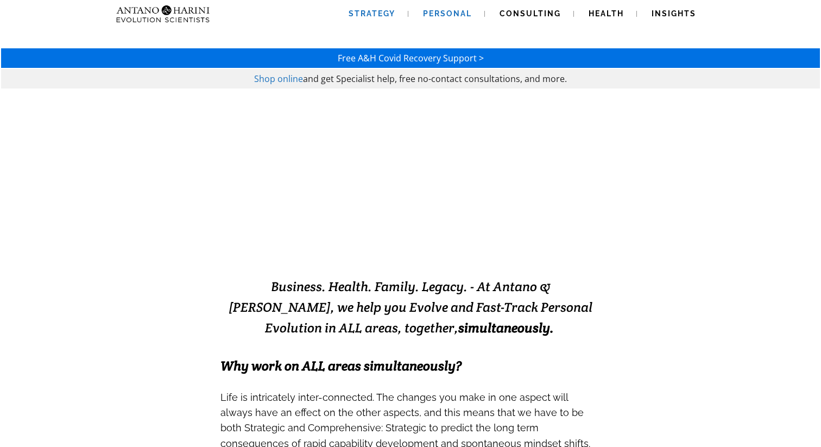 The height and width of the screenshot is (447, 821). I want to click on b: simultaneously., so click(506, 327).